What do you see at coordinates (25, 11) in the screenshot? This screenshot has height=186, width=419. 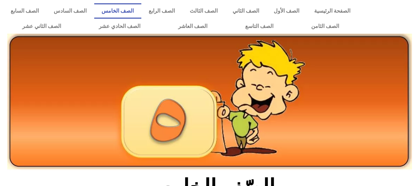 I see `a: الصف السابع` at bounding box center [25, 11].